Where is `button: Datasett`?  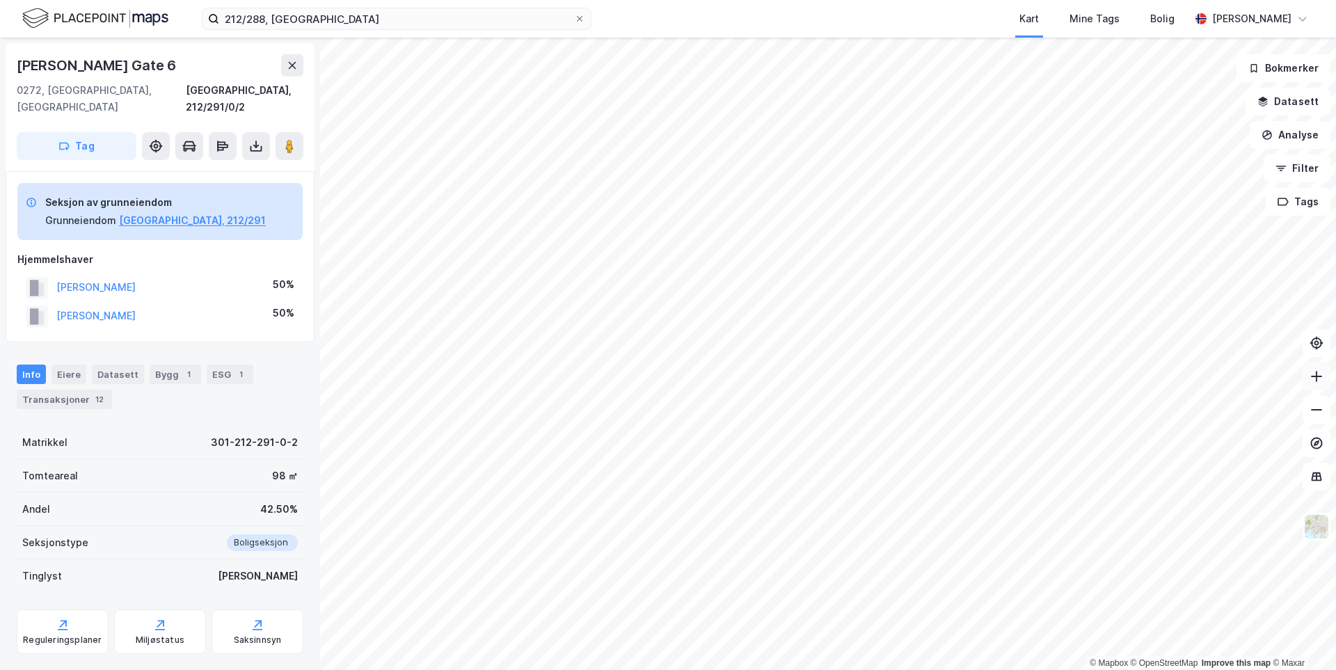 button: Datasett is located at coordinates (1288, 102).